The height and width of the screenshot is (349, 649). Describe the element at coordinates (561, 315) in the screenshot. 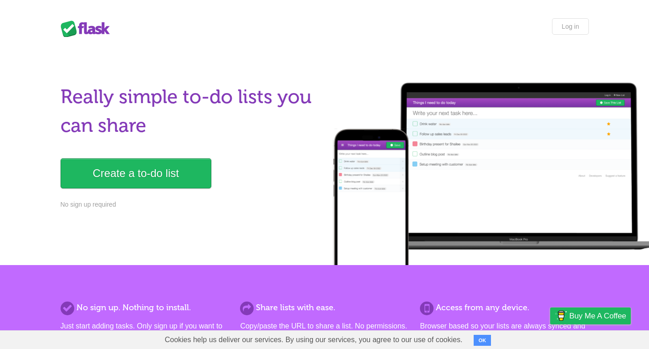

I see `img: Buy me a coffee` at that location.